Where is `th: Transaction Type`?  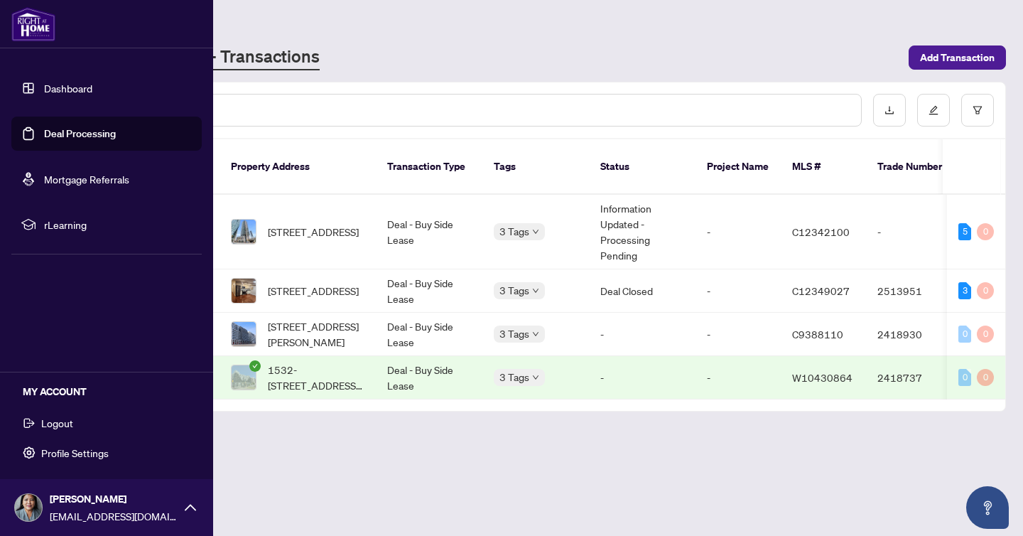
th: Transaction Type is located at coordinates (429, 167).